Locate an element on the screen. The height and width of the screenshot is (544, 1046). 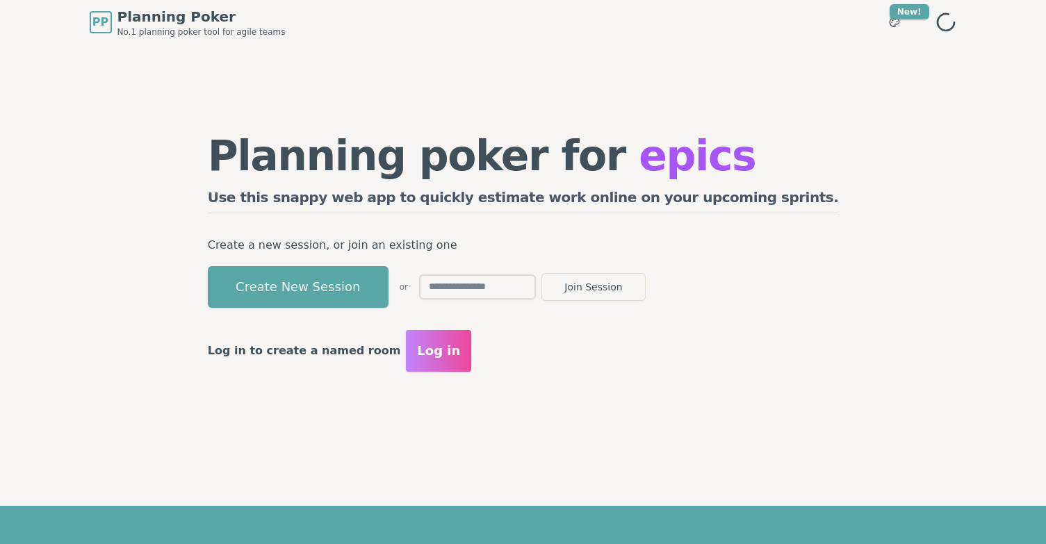
button: New! is located at coordinates (895, 22).